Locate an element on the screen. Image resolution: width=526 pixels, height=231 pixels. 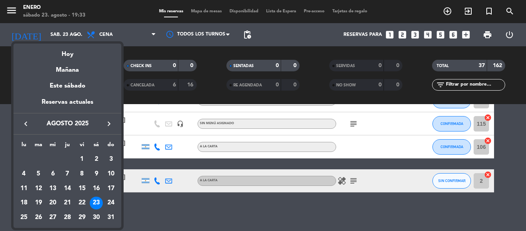
div: Hoy is located at coordinates (67, 51).